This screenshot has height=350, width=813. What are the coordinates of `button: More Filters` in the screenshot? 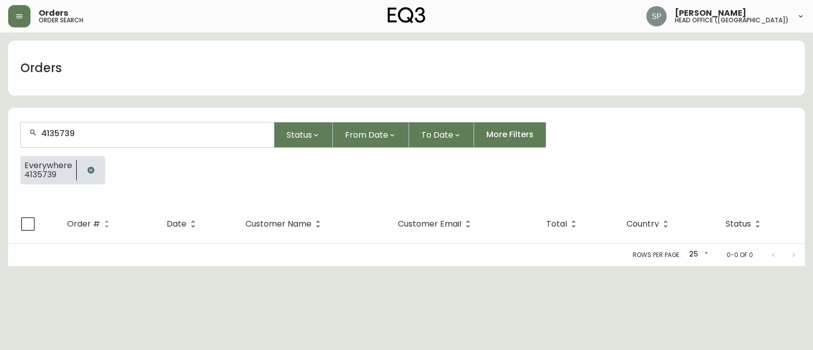 It's located at (510, 135).